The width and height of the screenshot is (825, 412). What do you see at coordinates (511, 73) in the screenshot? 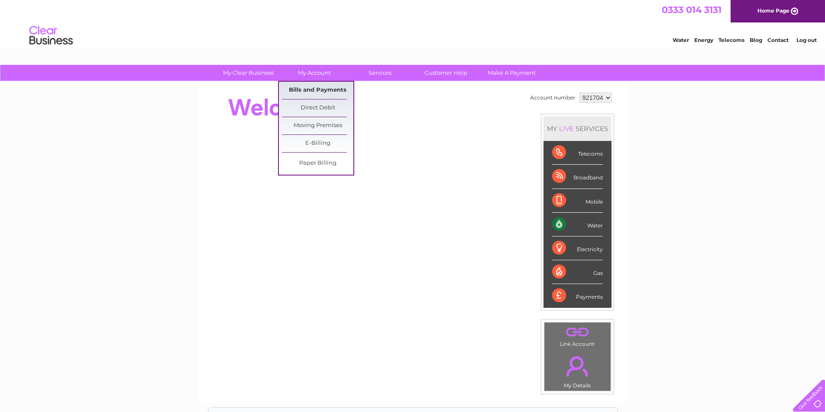
I see `a: Make A Payment` at bounding box center [511, 73].